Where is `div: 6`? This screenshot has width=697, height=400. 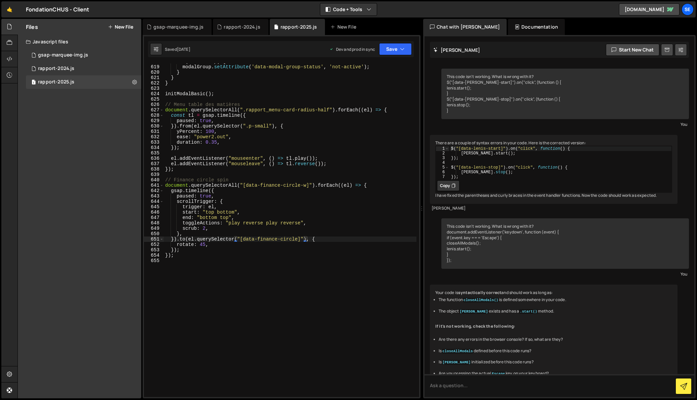
div: 6 is located at coordinates (442, 172).